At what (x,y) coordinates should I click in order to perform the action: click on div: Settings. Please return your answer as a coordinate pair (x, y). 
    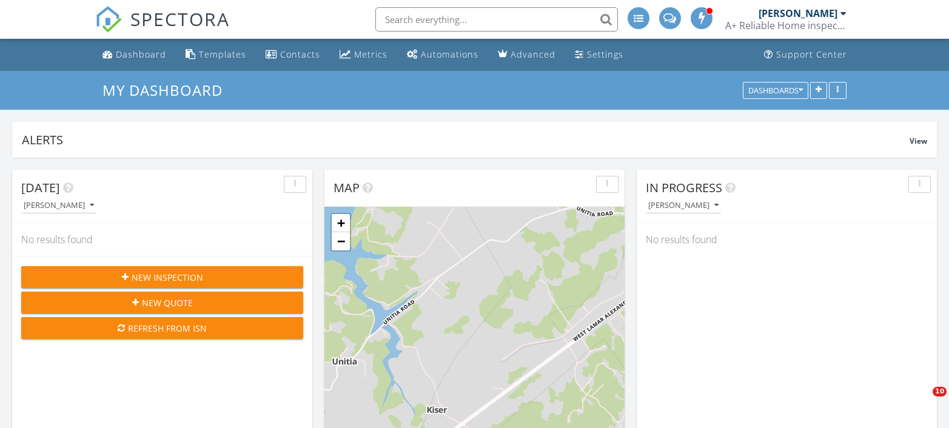
    Looking at the image, I should click on (605, 54).